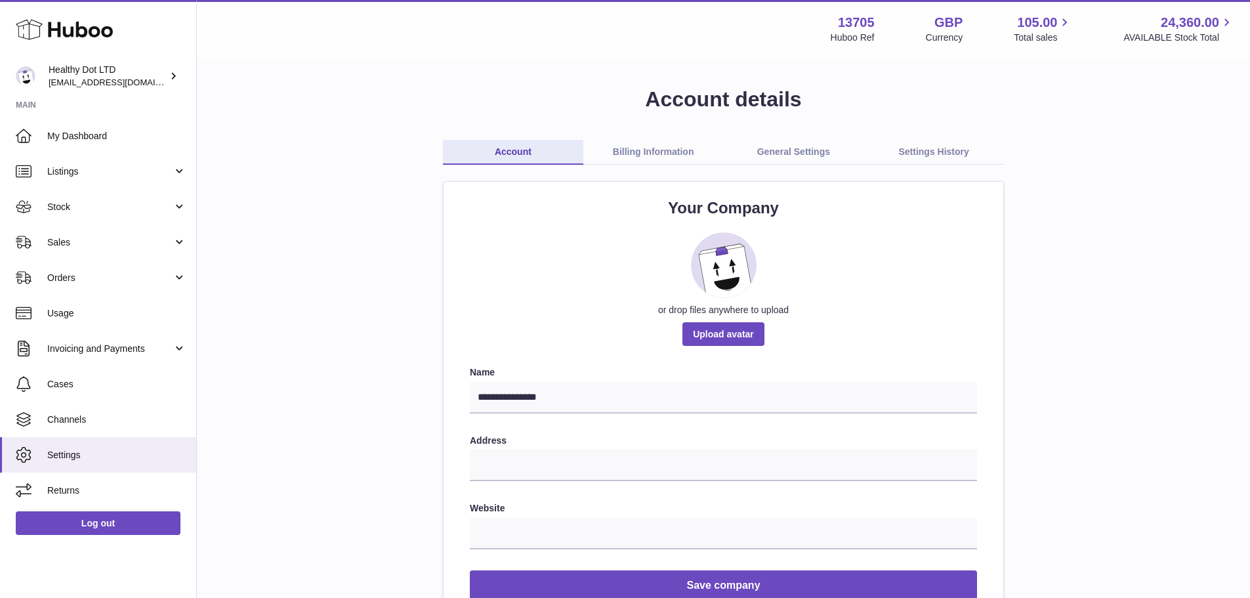 This screenshot has height=598, width=1250. Describe the element at coordinates (110, 277) in the screenshot. I see `span: Orders` at that location.